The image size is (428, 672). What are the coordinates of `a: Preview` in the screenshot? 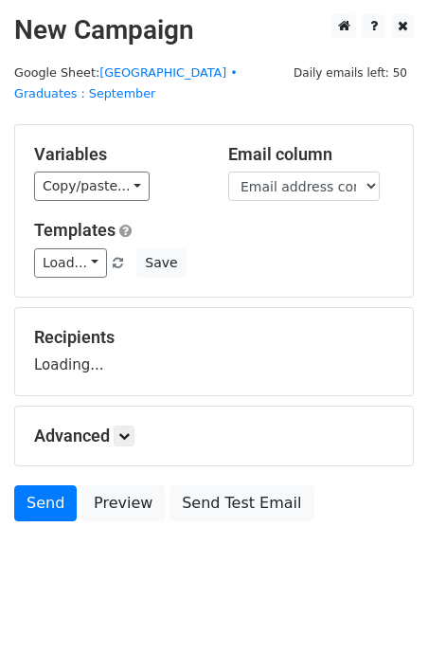 It's located at (123, 503).